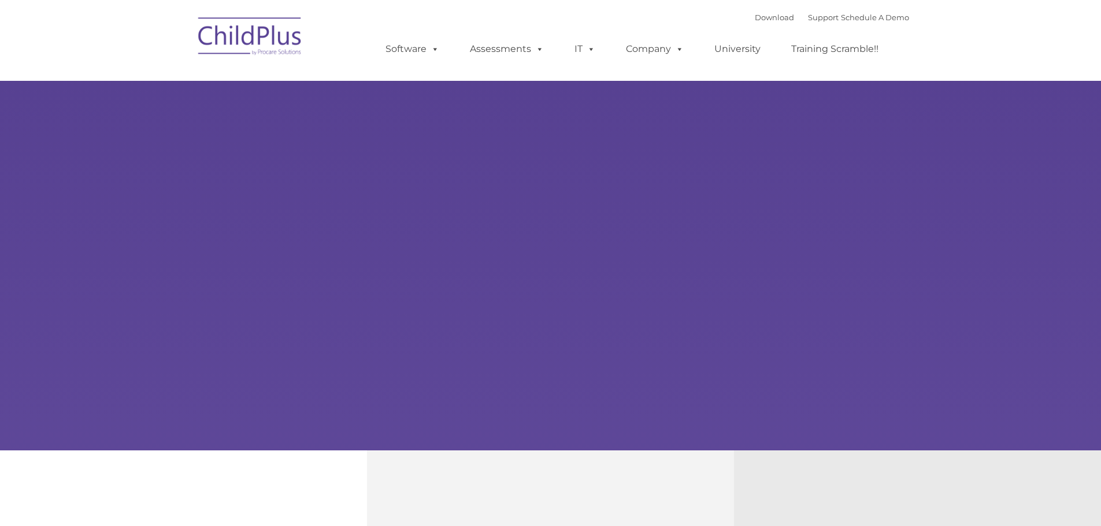 The image size is (1101, 526). Describe the element at coordinates (823, 17) in the screenshot. I see `a: Support` at that location.